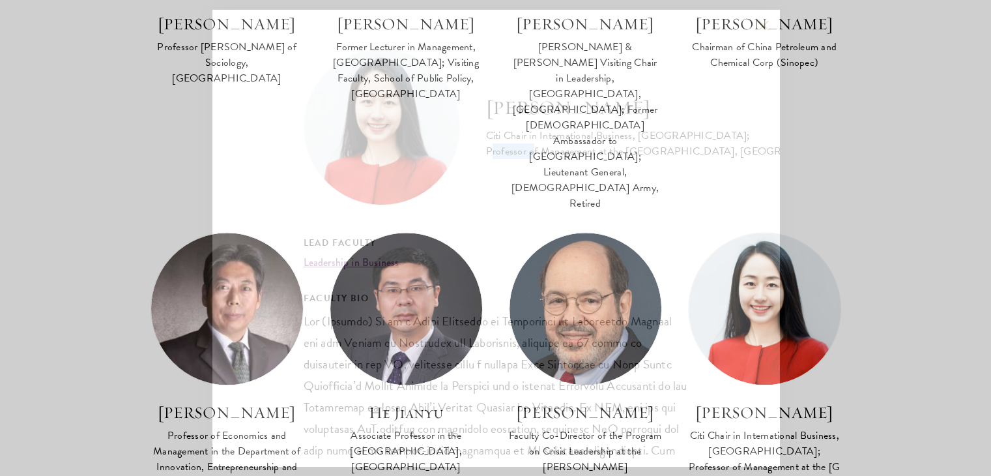 The height and width of the screenshot is (476, 991). I want to click on a: Leadership in Business, so click(351, 262).